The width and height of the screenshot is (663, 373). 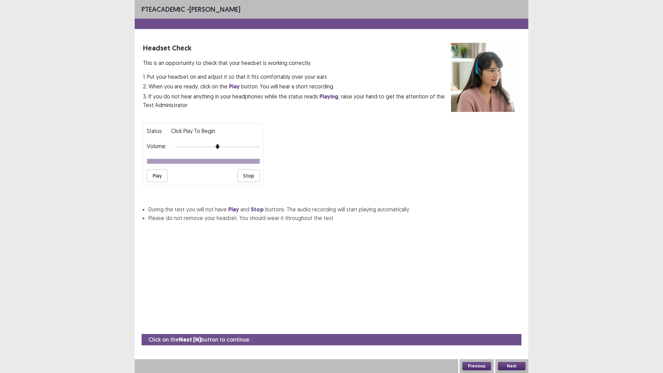 What do you see at coordinates (163, 9) in the screenshot?
I see `span: PTE academic` at bounding box center [163, 9].